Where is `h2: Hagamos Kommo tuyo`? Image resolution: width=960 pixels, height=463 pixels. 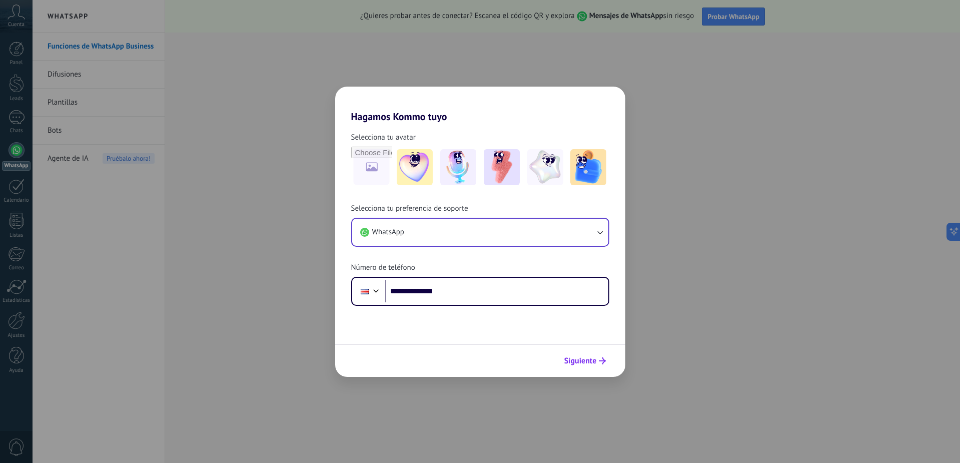 h2: Hagamos Kommo tuyo is located at coordinates (480, 105).